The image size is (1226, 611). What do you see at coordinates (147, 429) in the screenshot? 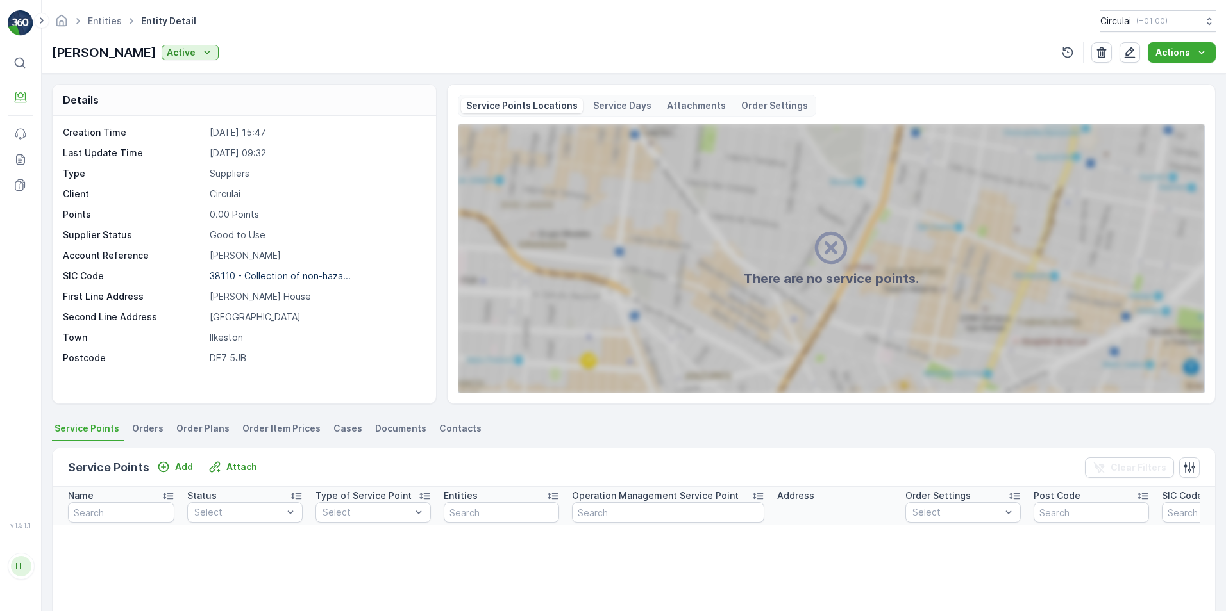
I see `span: Orders` at bounding box center [147, 429].